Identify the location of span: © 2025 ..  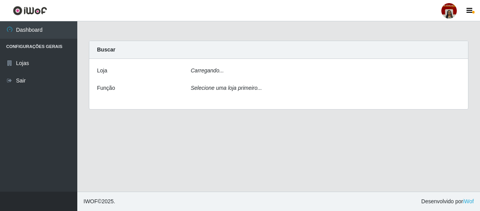
(99, 201).